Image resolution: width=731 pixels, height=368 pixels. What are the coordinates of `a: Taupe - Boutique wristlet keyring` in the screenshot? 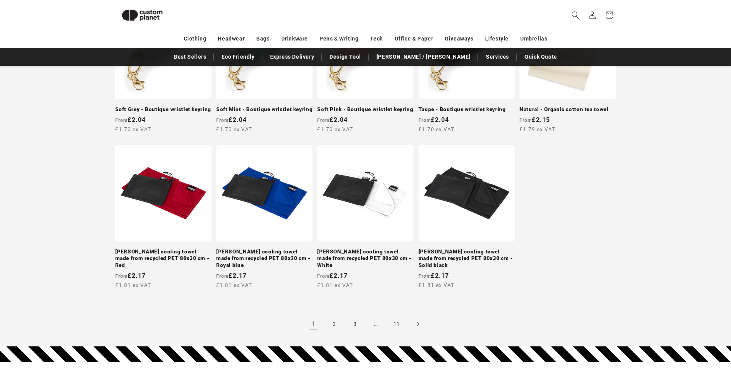 It's located at (467, 109).